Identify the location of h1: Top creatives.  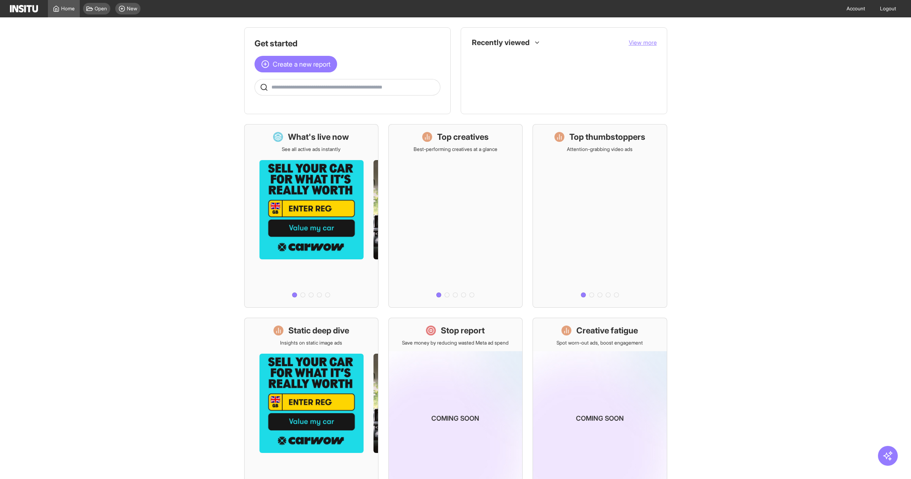
(463, 137).